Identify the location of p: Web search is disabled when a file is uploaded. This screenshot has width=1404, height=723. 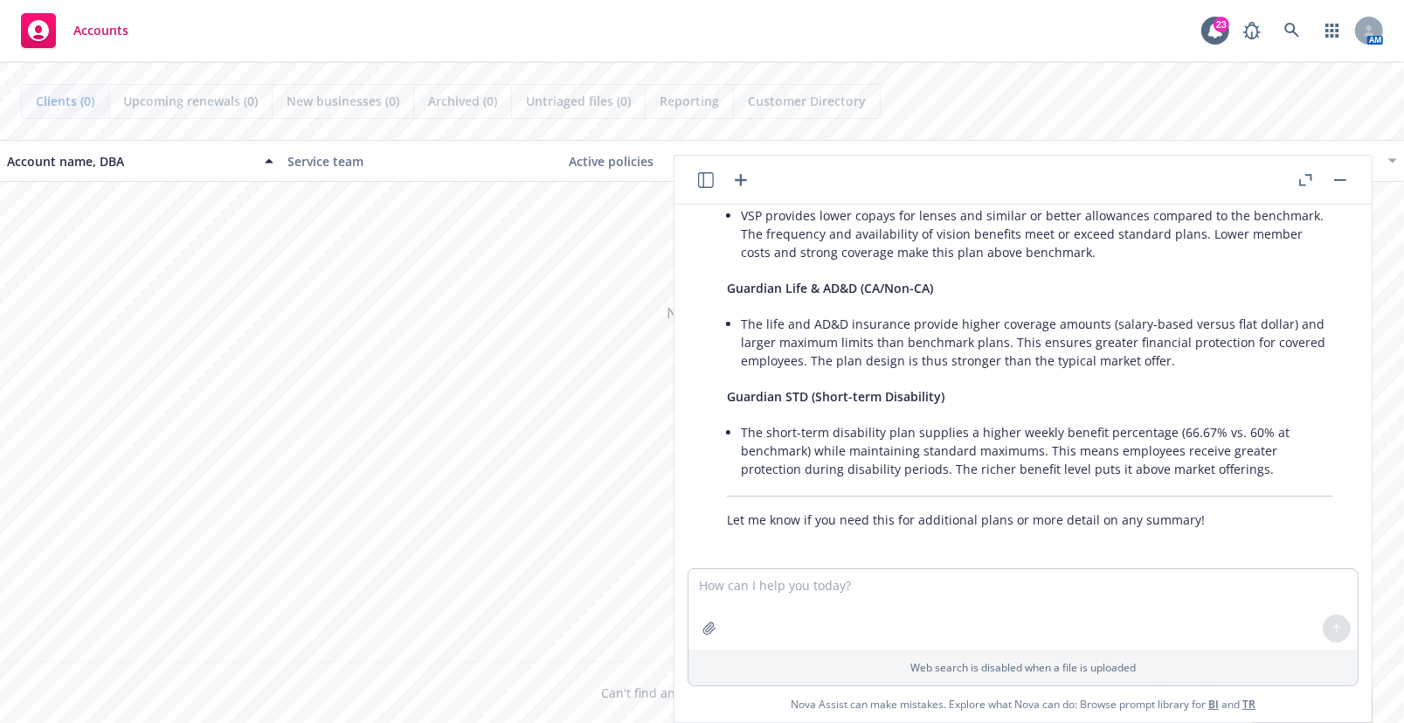
(1023, 667).